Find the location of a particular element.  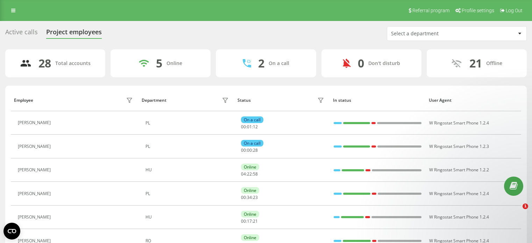

span: 01 is located at coordinates (249, 127).